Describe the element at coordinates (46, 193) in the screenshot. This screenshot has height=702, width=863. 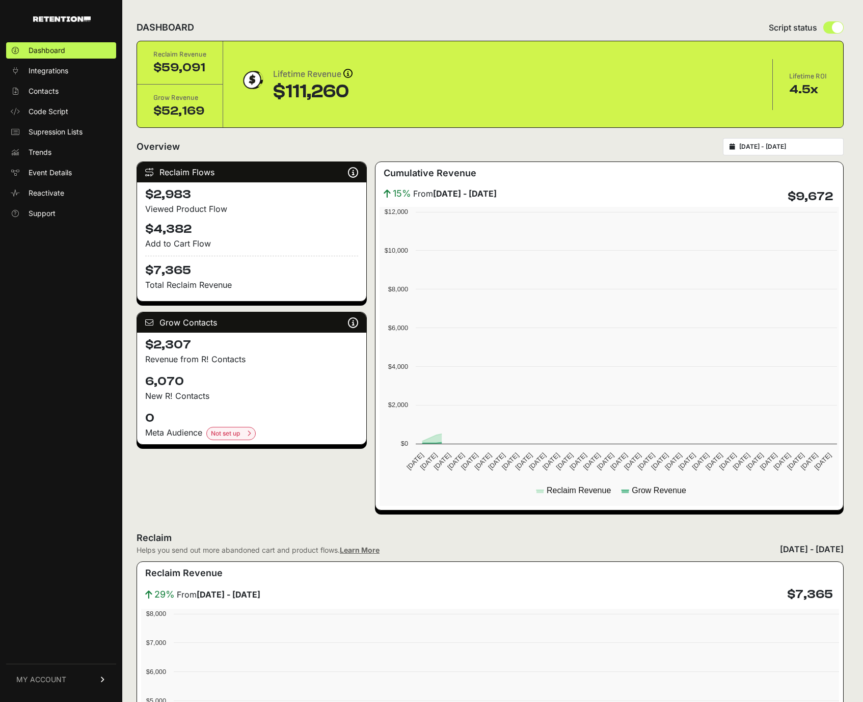
I see `span: Reactivate` at that location.